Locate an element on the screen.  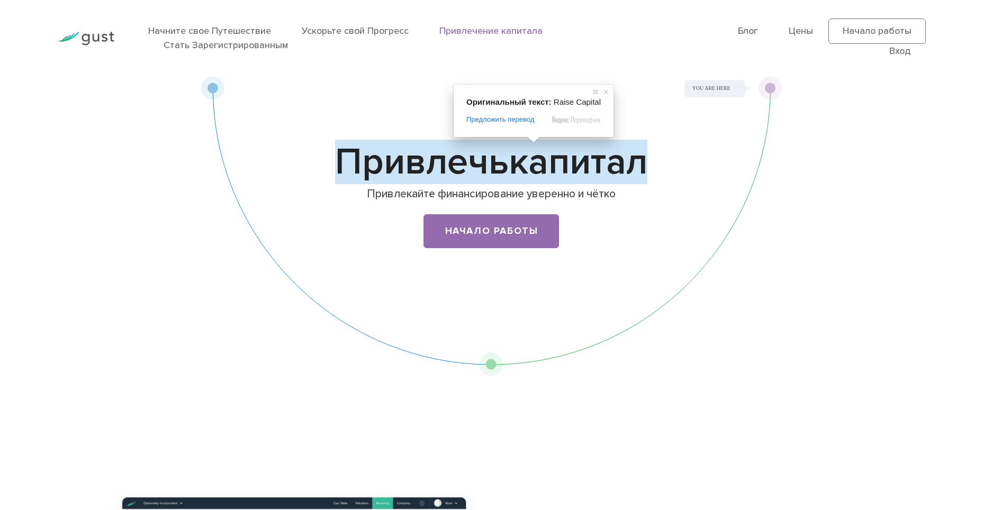
ya-tr-span: Начните свое Путешествие is located at coordinates (210, 31).